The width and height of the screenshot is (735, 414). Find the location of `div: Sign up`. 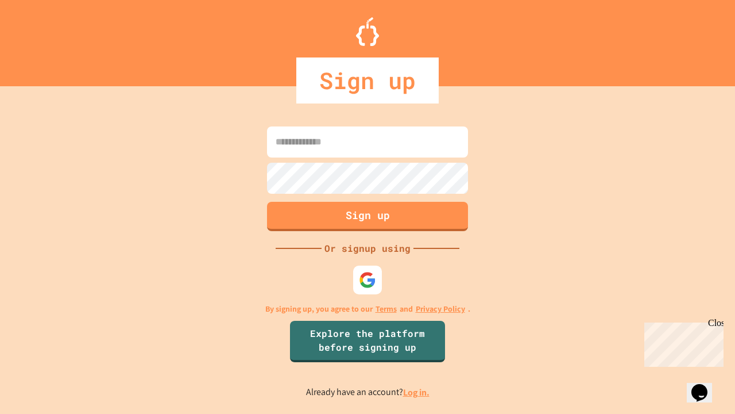

div: Sign up is located at coordinates (368, 80).